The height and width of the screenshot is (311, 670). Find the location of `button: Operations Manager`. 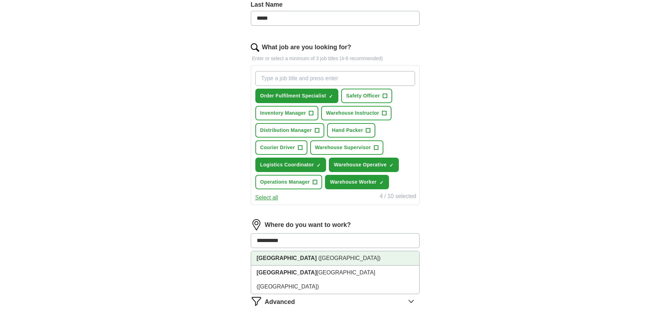

button: Operations Manager is located at coordinates (289, 182).